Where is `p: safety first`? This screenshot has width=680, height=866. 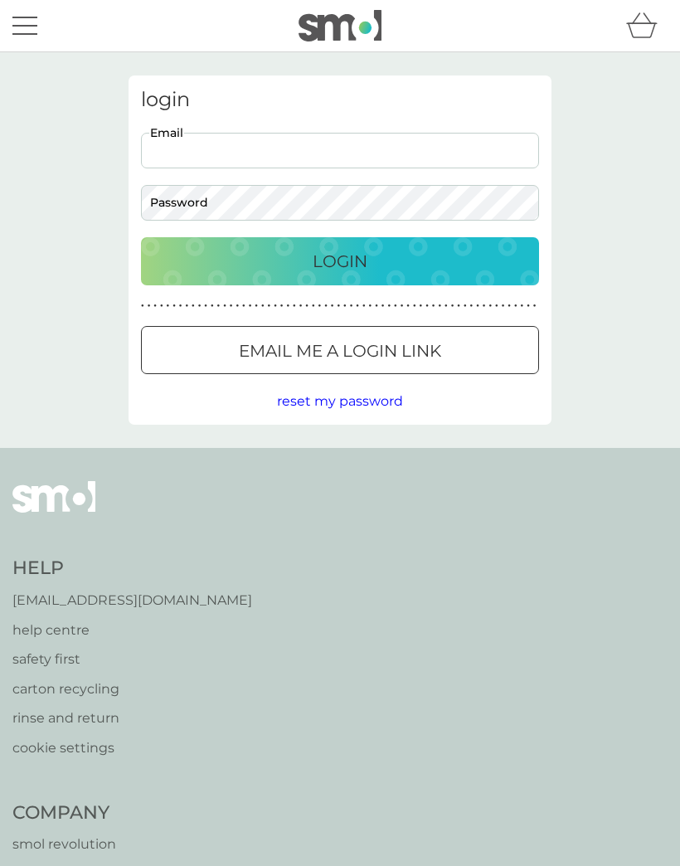
p: safety first is located at coordinates (132, 659).